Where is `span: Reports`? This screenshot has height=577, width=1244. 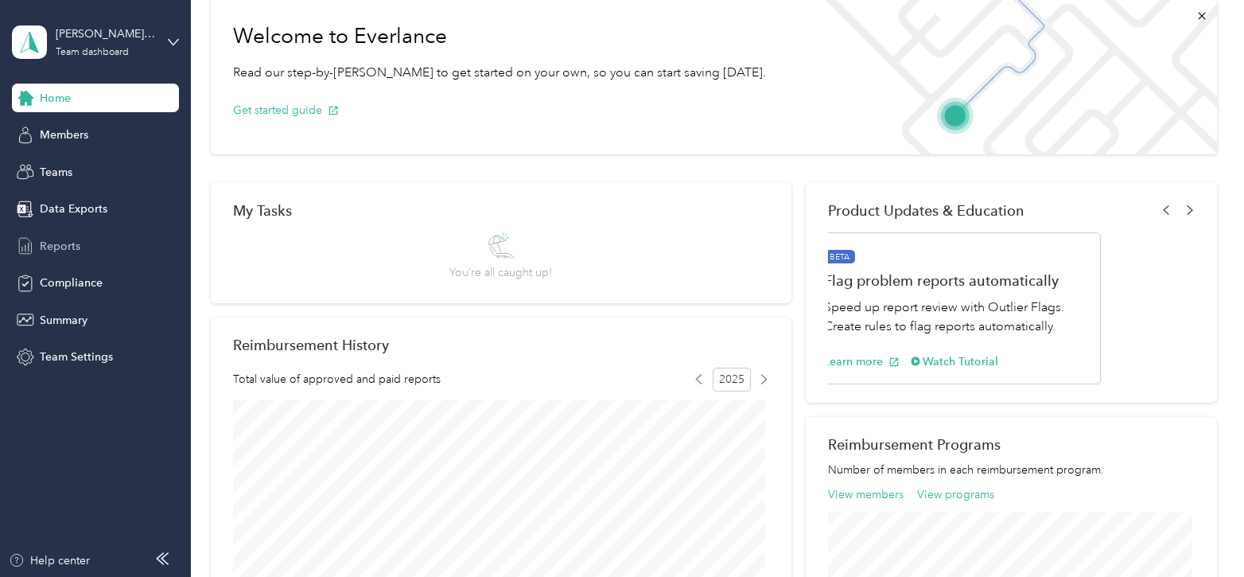
span: Reports is located at coordinates (60, 246).